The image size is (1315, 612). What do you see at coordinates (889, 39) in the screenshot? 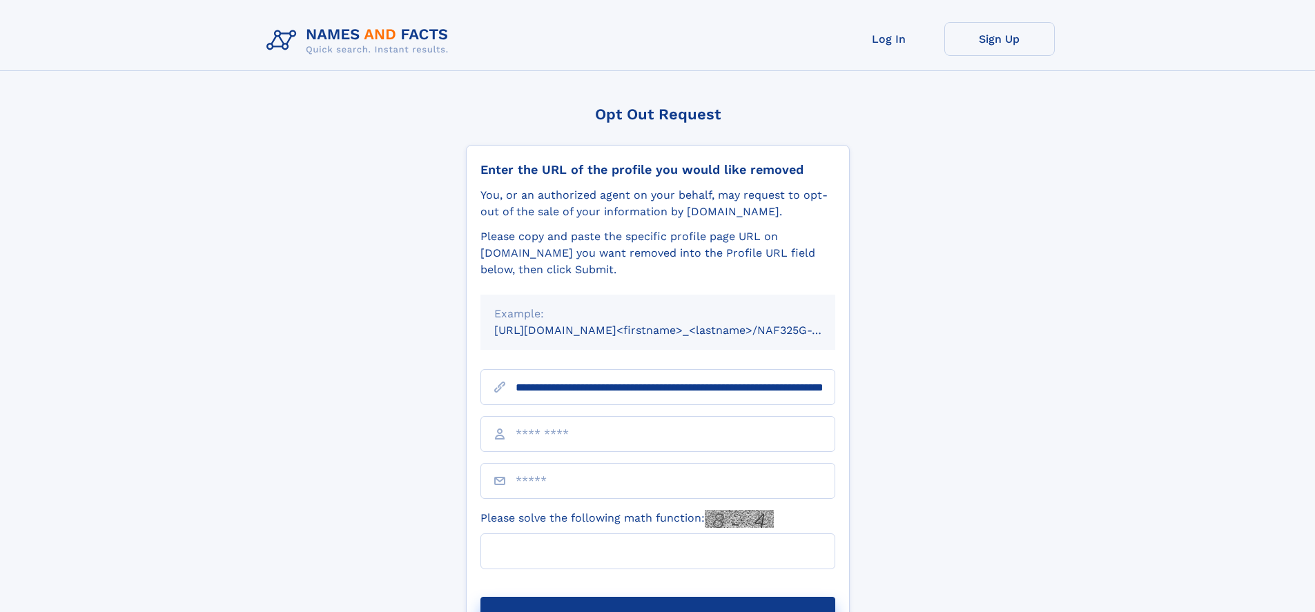
I see `a: Log In` at bounding box center [889, 39].